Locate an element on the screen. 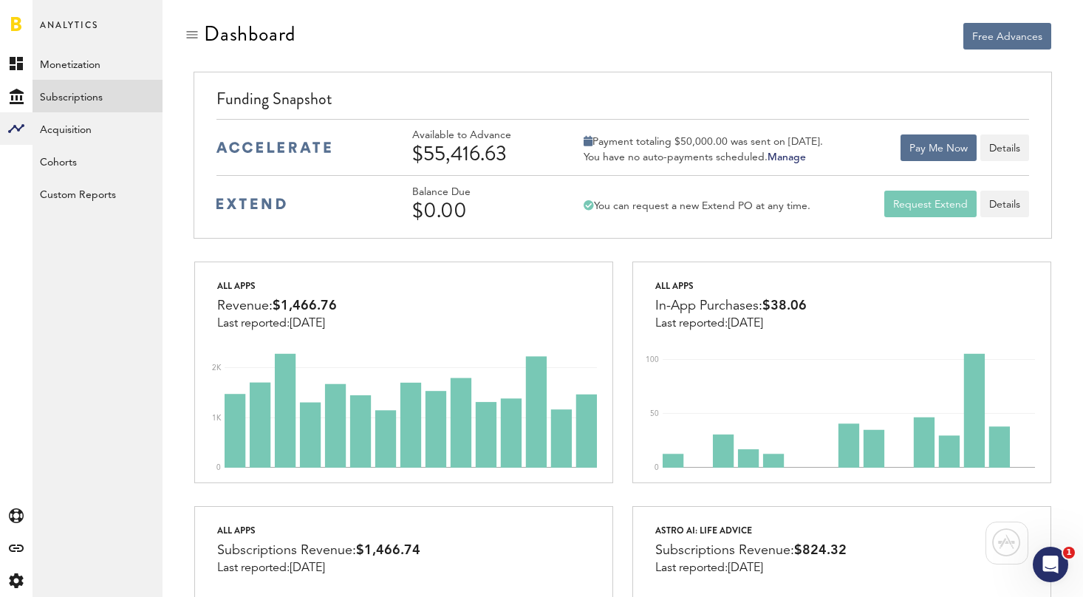  div: Astro AI: Life Advice is located at coordinates (750, 530).